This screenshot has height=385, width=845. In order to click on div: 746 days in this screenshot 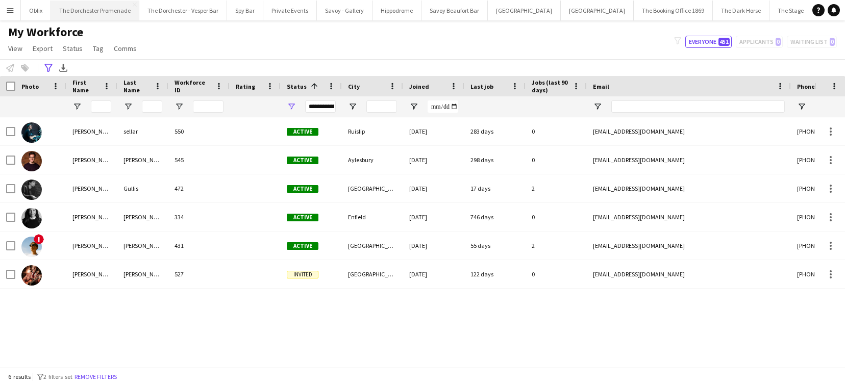, I will do `click(495, 217)`.